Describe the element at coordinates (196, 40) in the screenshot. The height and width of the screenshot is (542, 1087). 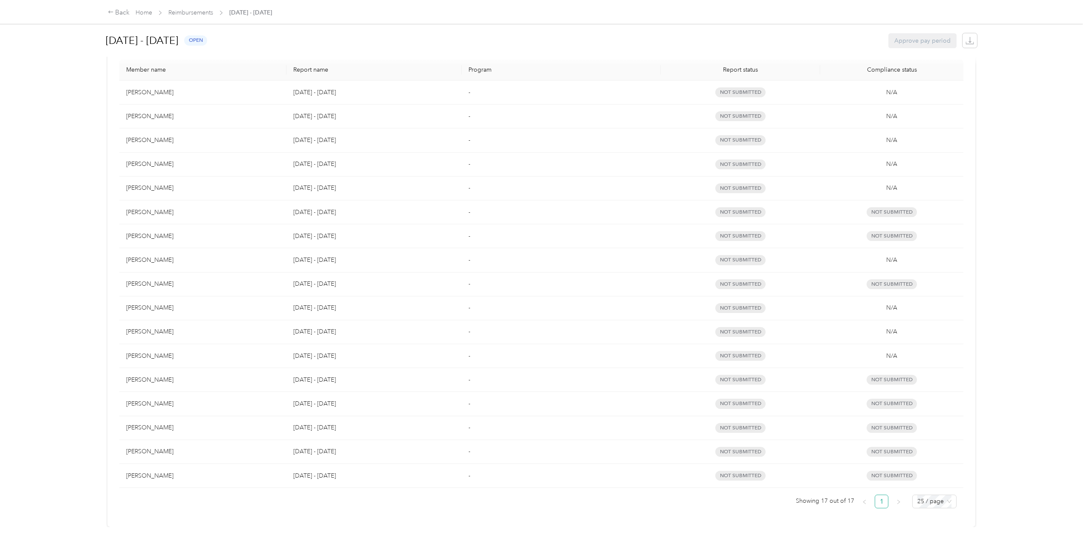
I see `span: open` at that location.